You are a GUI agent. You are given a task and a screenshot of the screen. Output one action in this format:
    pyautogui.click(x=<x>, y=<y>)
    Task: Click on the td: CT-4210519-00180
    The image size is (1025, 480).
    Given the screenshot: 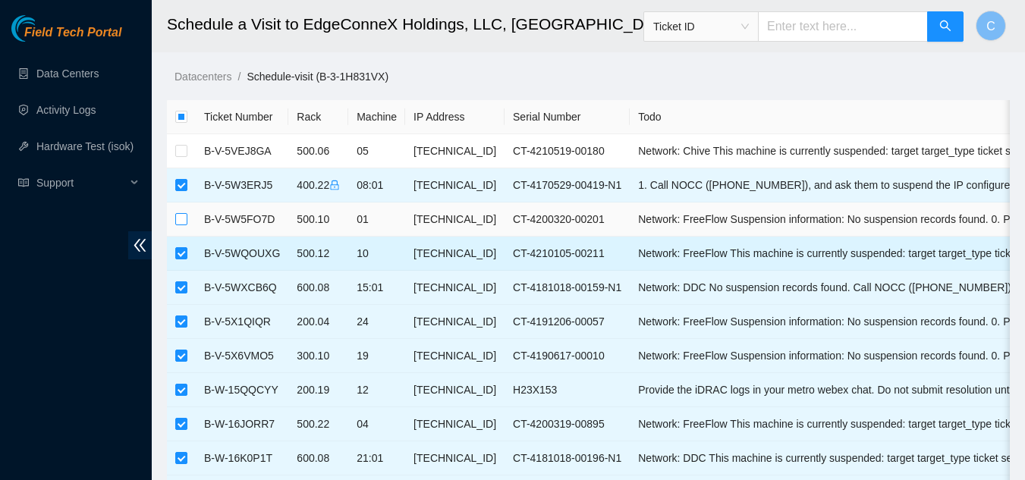 What is the action you would take?
    pyautogui.click(x=567, y=151)
    